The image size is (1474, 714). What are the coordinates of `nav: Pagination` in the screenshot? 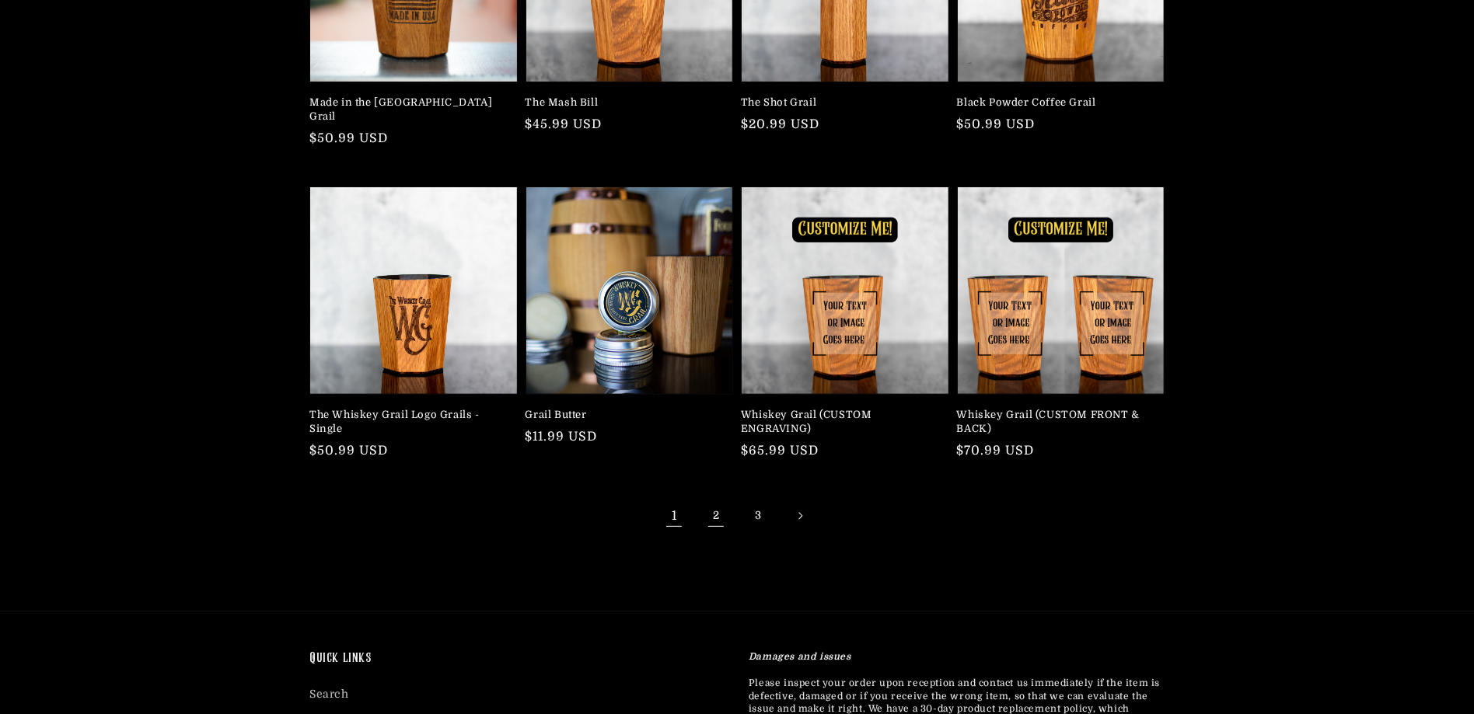 It's located at (737, 516).